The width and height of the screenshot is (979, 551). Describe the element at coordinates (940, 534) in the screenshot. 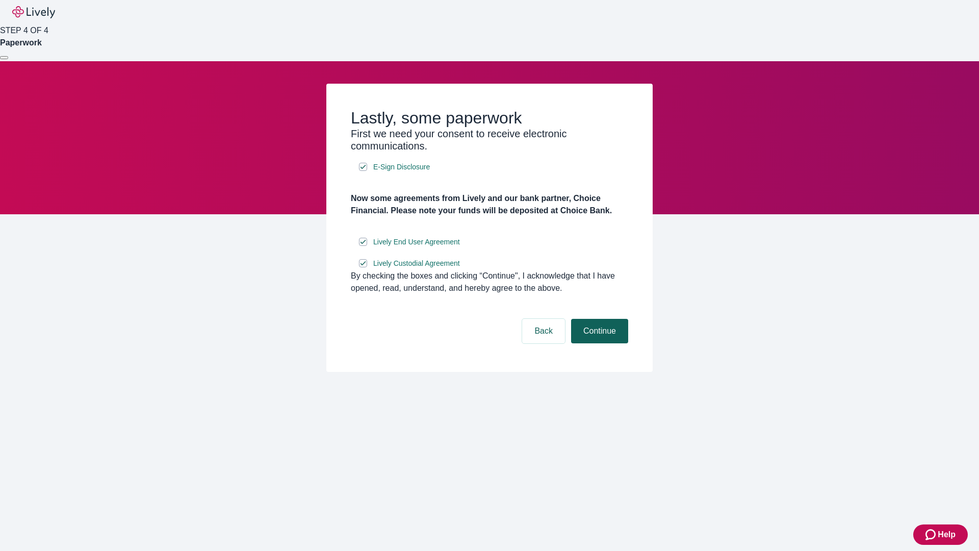

I see `button: Zendesk support iconHelp` at that location.